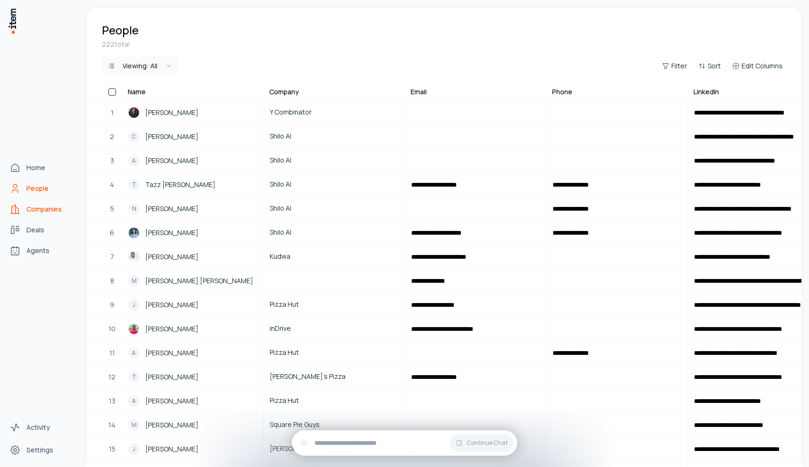 This screenshot has height=467, width=809. Describe the element at coordinates (44, 209) in the screenshot. I see `span: Companies` at that location.